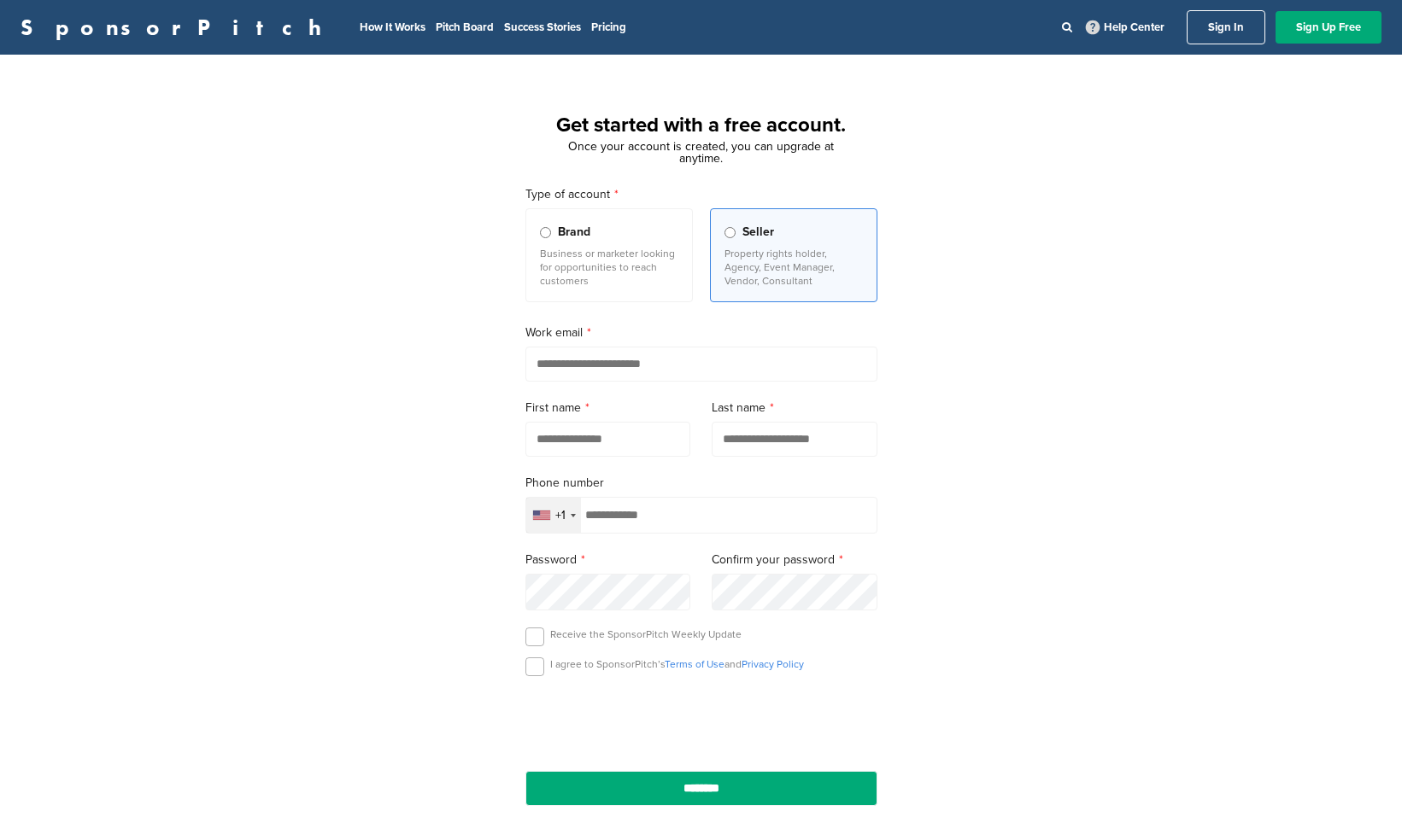 This screenshot has width=1402, height=840. Describe the element at coordinates (758, 232) in the screenshot. I see `span: Seller` at that location.